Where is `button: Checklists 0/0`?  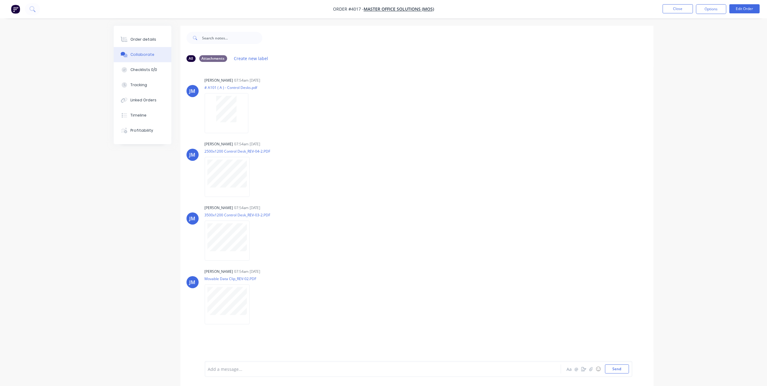 button: Checklists 0/0 is located at coordinates (142, 70).